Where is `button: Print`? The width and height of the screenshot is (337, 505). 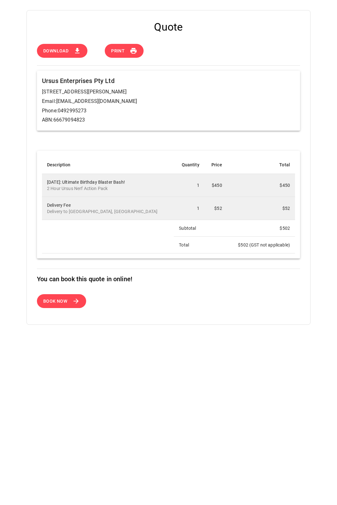
button: Print is located at coordinates (124, 51).